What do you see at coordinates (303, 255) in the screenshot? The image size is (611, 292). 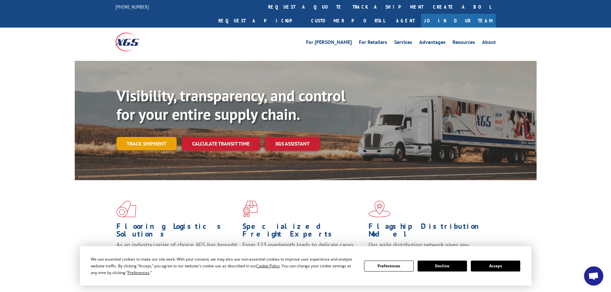 I see `p: From 123 overlength loads to delicate cargo, our experienced staff knows the best way to move you...` at bounding box center [303, 255].